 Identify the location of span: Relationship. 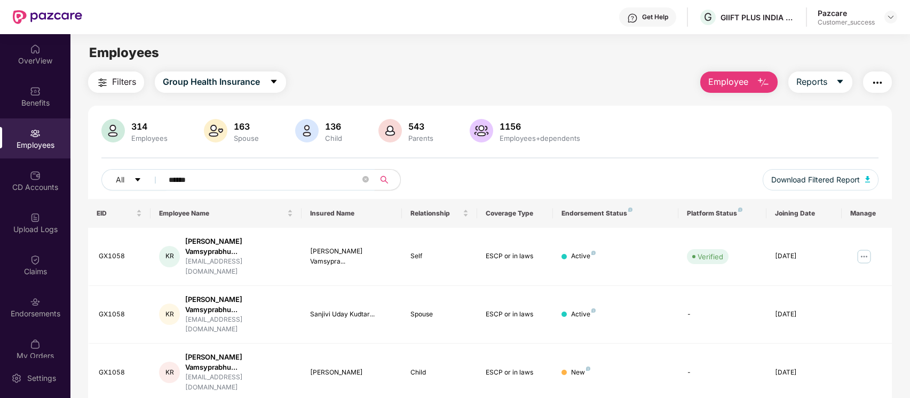
(435, 213).